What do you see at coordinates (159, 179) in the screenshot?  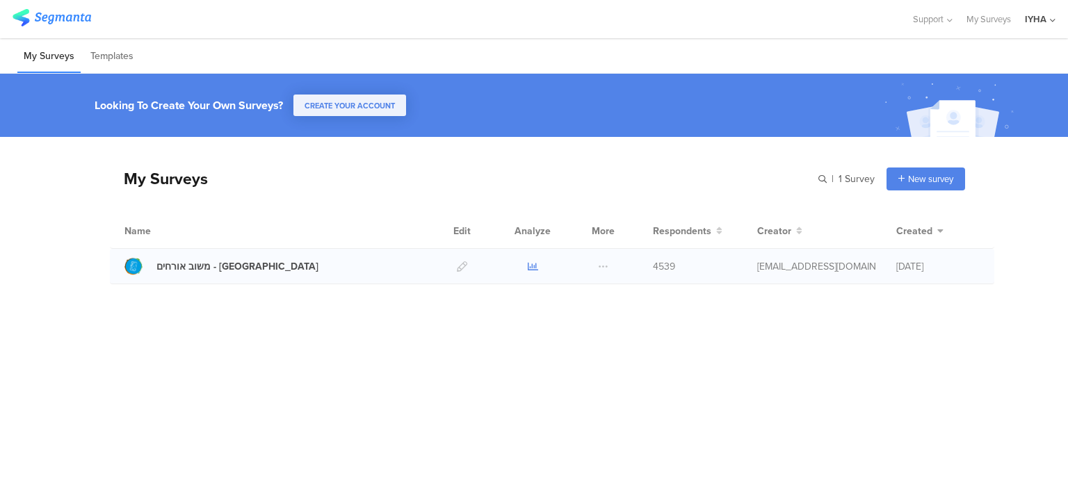 I see `div: My Surveys` at bounding box center [159, 179].